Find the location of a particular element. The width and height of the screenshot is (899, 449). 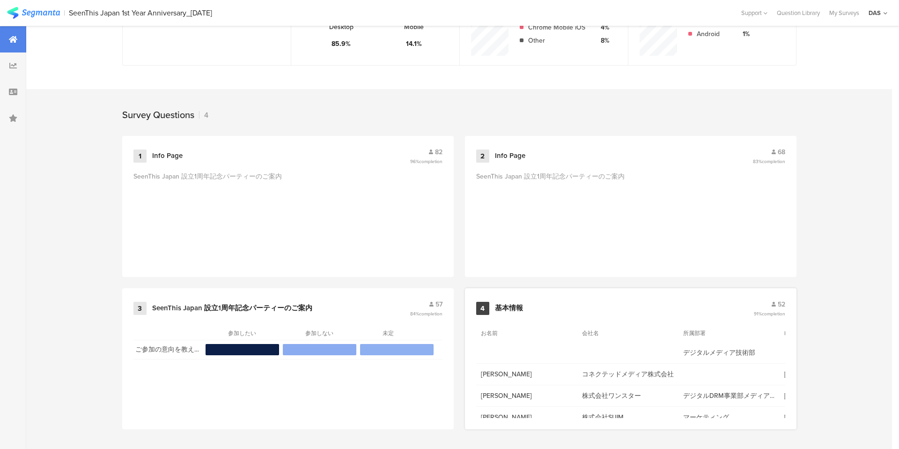

section: 参加しない is located at coordinates (319, 333).